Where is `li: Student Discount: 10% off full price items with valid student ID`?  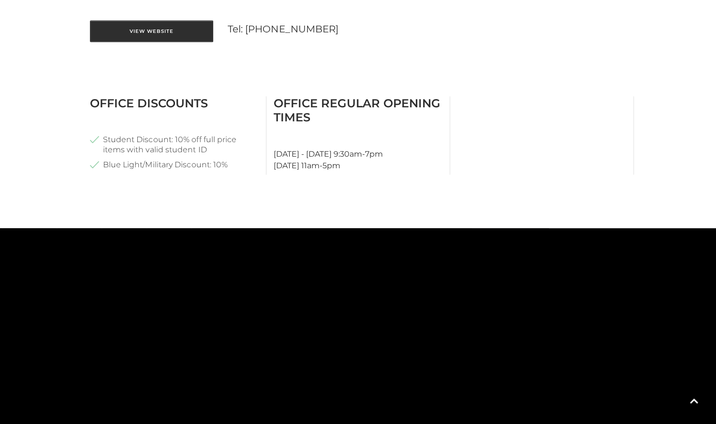
li: Student Discount: 10% off full price items with valid student ID is located at coordinates (174, 144).